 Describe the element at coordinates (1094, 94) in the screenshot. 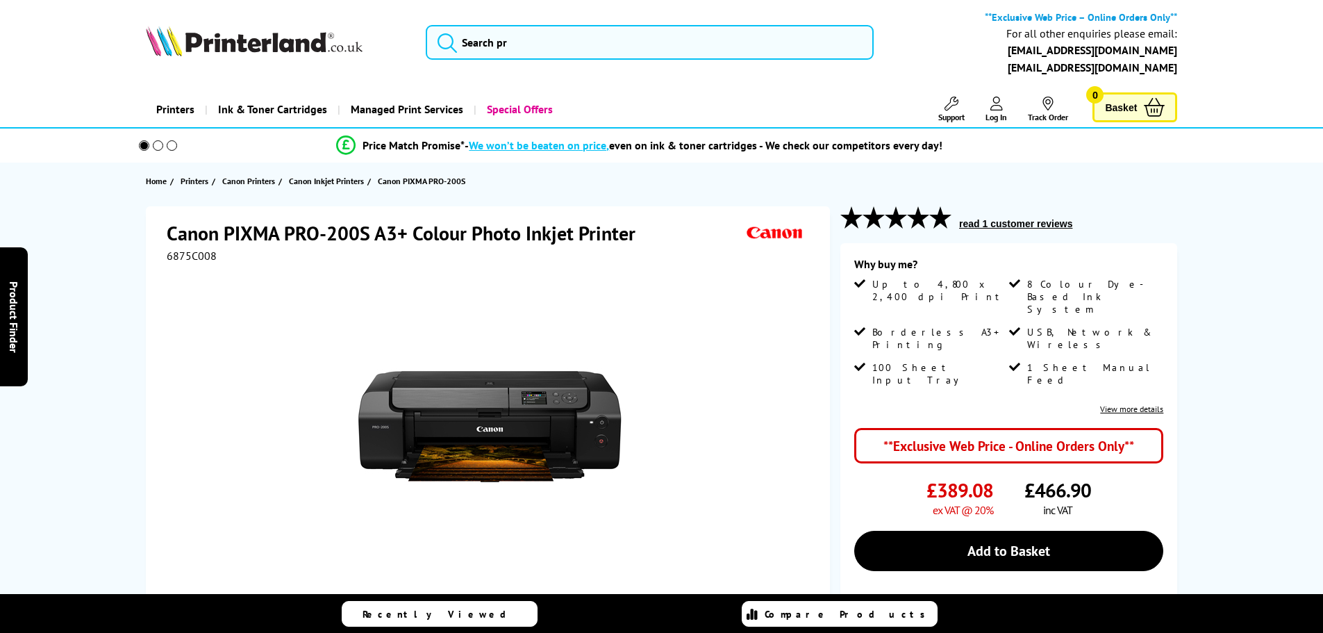

I see `span: 0` at that location.